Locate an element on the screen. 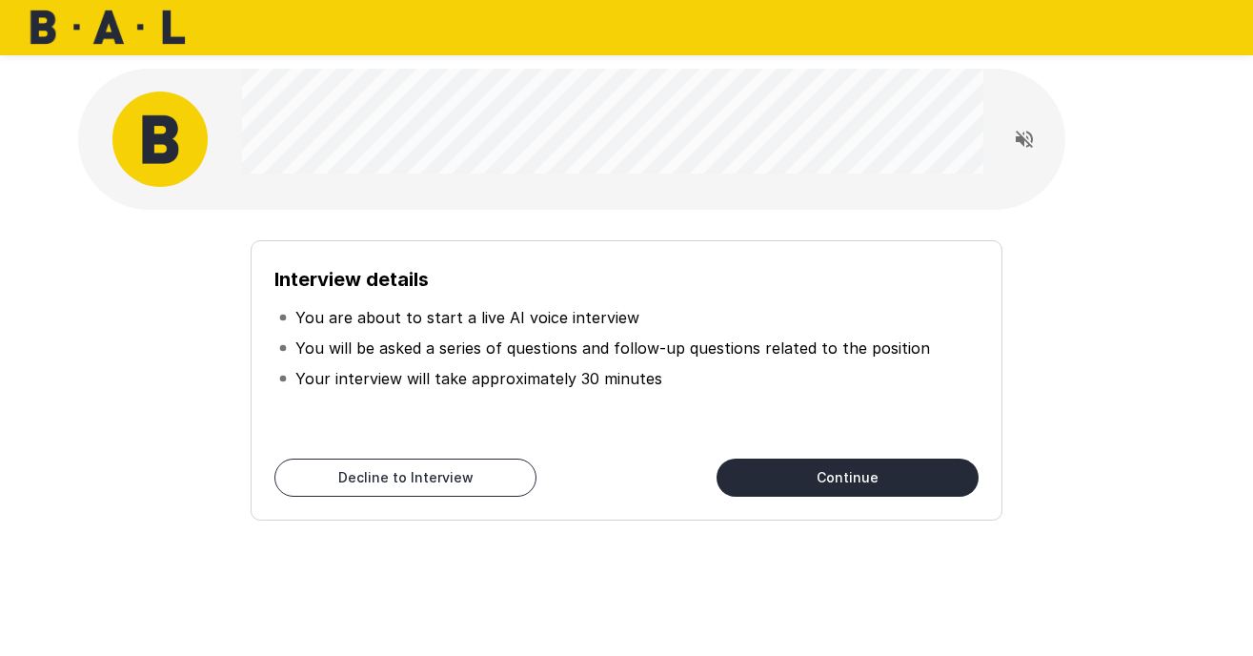 The image size is (1253, 656). p: You will be asked a series of questions and follow-up questions related to the position is located at coordinates (613, 348).